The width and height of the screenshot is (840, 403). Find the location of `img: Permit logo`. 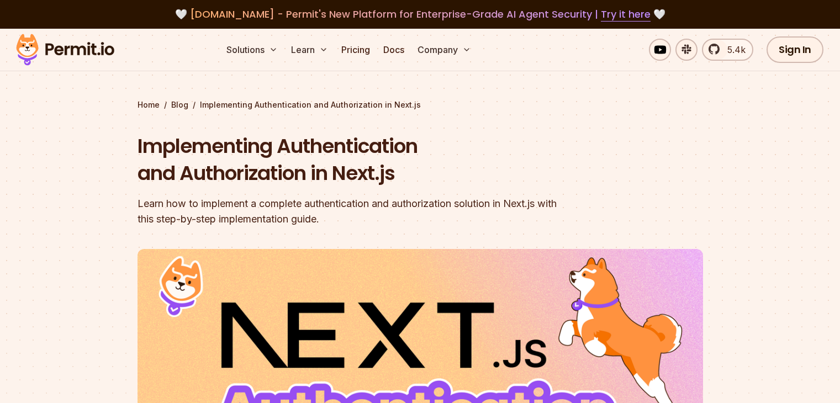

img: Permit logo is located at coordinates (65, 50).